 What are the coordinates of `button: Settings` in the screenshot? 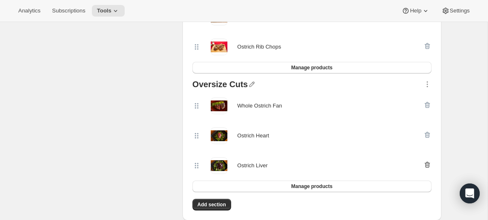 It's located at (455, 11).